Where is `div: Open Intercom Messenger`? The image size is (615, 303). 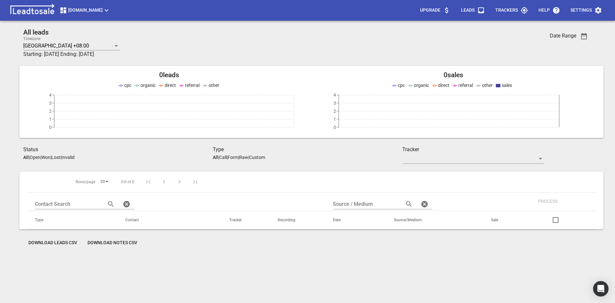
div: Open Intercom Messenger is located at coordinates (601, 289).